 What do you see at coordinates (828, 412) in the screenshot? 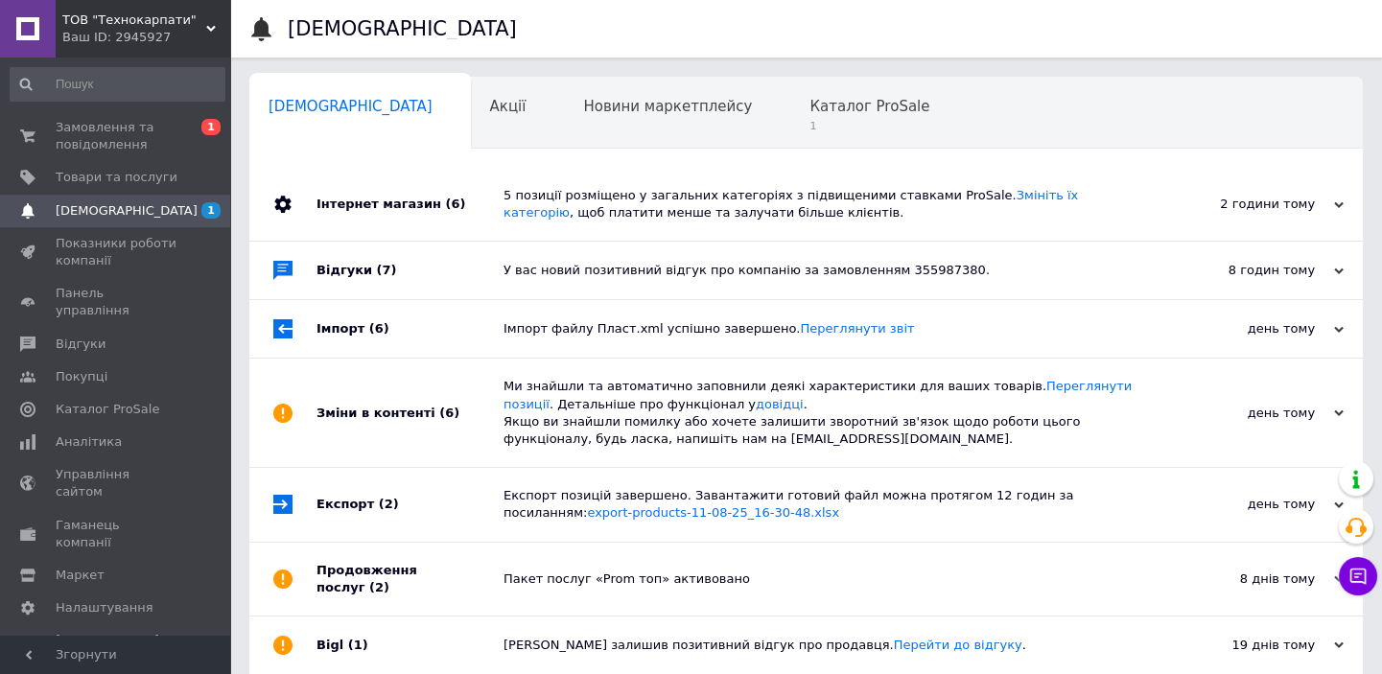
I see `div: Ми знайшли та автоматично заповнили деякі характеристики для ваших товарів. . Детальніше про функ...` at bounding box center [828, 412].